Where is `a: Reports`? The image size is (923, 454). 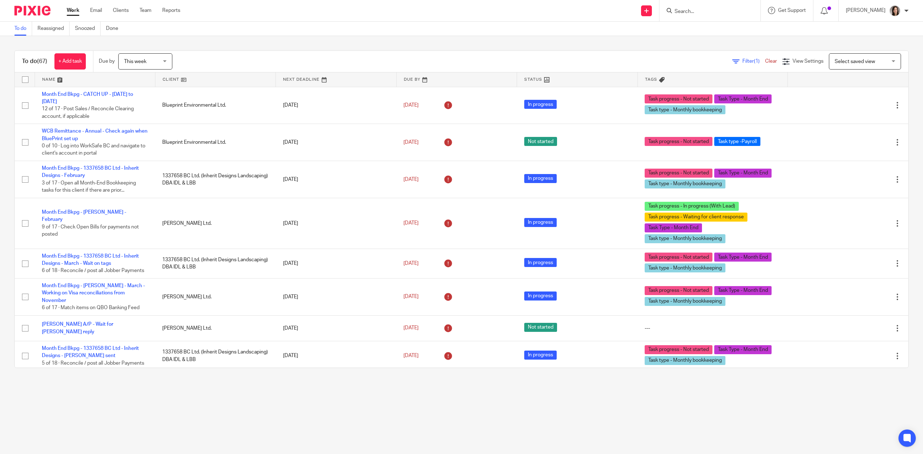
a: Reports is located at coordinates (171, 10).